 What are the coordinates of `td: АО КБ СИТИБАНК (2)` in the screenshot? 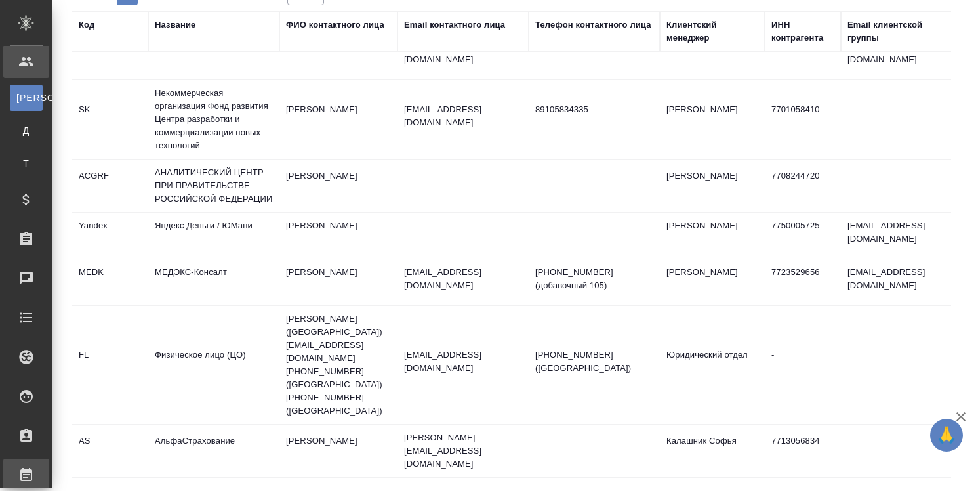 It's located at (214, 56).